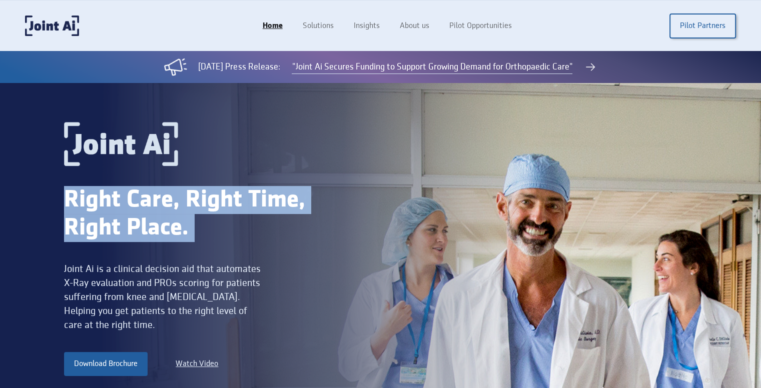 This screenshot has height=388, width=761. I want to click on div: Right Care, Right Time, Right Place., so click(207, 214).